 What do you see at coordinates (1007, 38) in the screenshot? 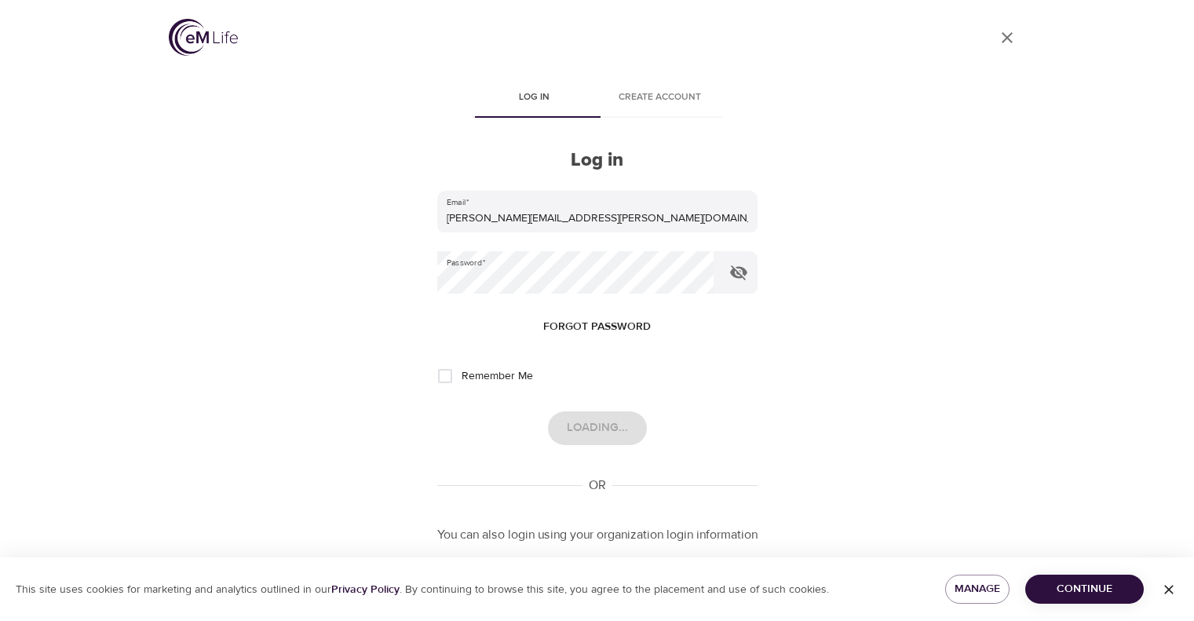
I see `a: close` at bounding box center [1007, 38].